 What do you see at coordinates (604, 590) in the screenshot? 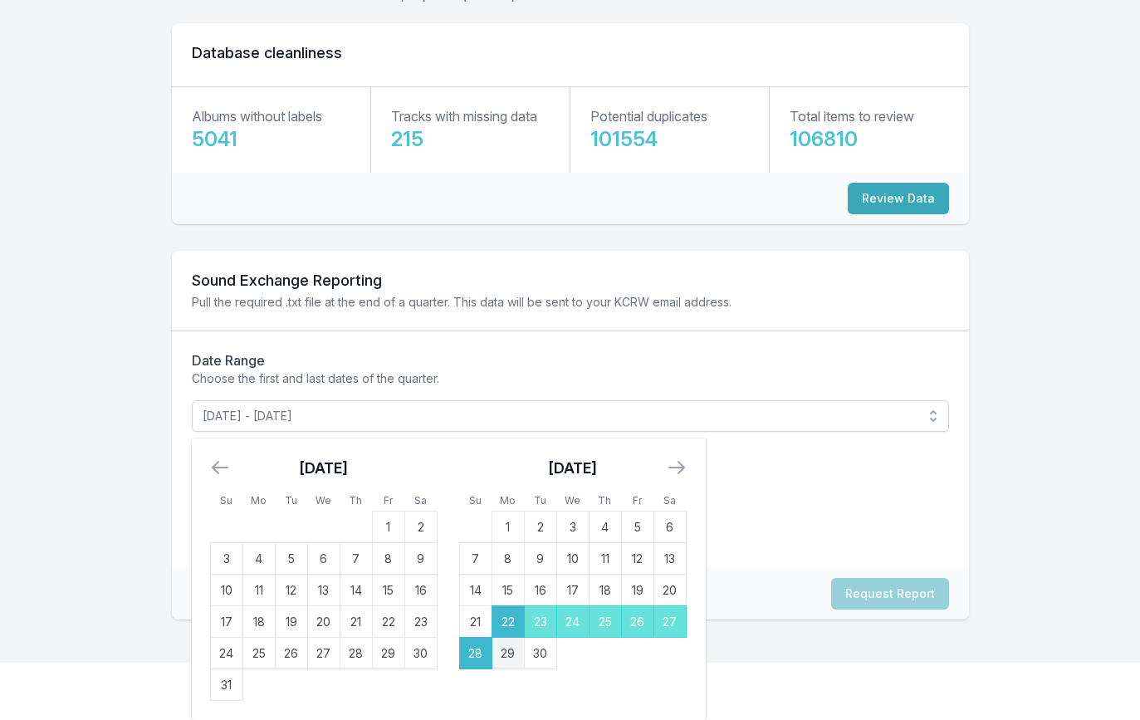
I see `td: Choose Thursday, September 18, 2025 as your check-in date. It’s available.` at bounding box center [604, 590].